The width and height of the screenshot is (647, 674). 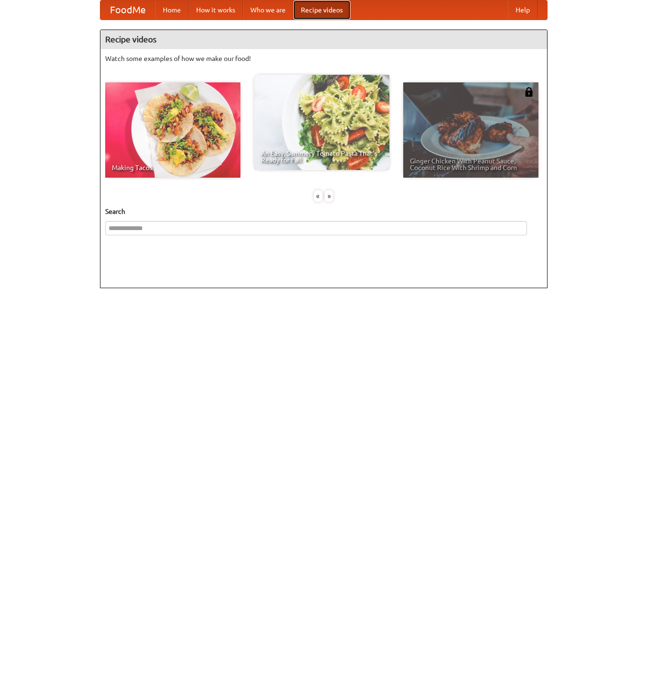 What do you see at coordinates (128, 10) in the screenshot?
I see `a: FoodMe` at bounding box center [128, 10].